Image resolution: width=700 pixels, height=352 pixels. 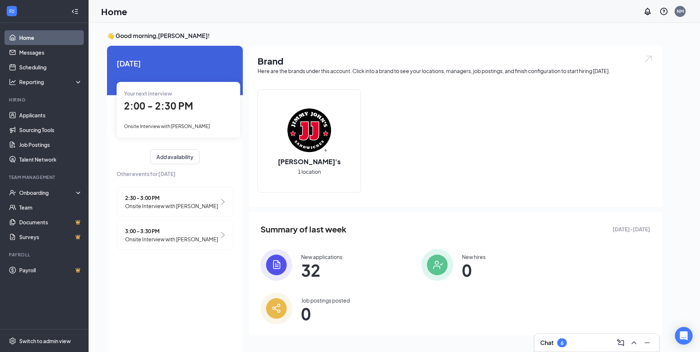 I want to click on span: Summary of last week, so click(x=303, y=229).